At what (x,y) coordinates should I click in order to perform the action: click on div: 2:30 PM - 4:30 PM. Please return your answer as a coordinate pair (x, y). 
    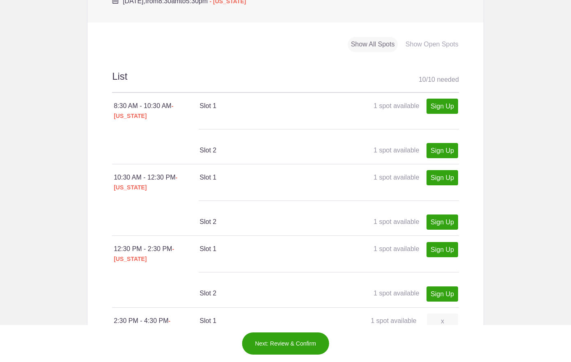
    Looking at the image, I should click on (156, 325).